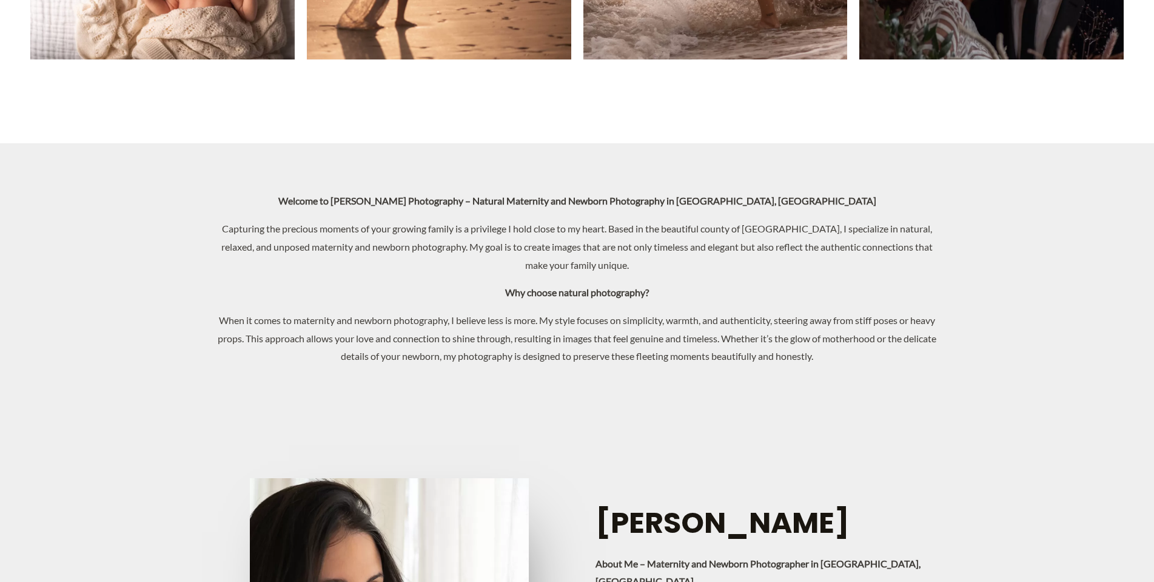  What do you see at coordinates (577, 246) in the screenshot?
I see `p: Capturing the precious moments of your growing family is a privilege I hold close to my heart. Ba...` at bounding box center [577, 246].